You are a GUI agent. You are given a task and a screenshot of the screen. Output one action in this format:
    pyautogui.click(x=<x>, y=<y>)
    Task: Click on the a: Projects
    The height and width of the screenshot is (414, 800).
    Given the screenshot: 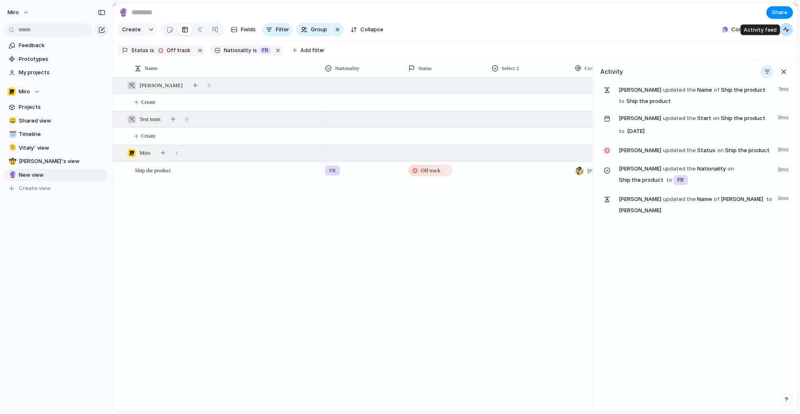 What is the action you would take?
    pyautogui.click(x=56, y=107)
    